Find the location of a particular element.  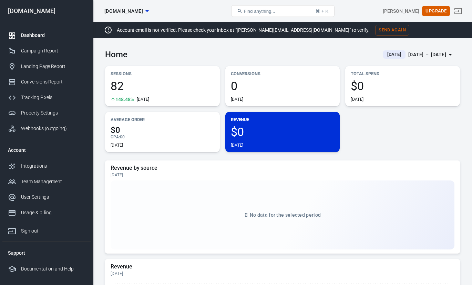

a: Webhooks (outgoing) is located at coordinates (47, 128).